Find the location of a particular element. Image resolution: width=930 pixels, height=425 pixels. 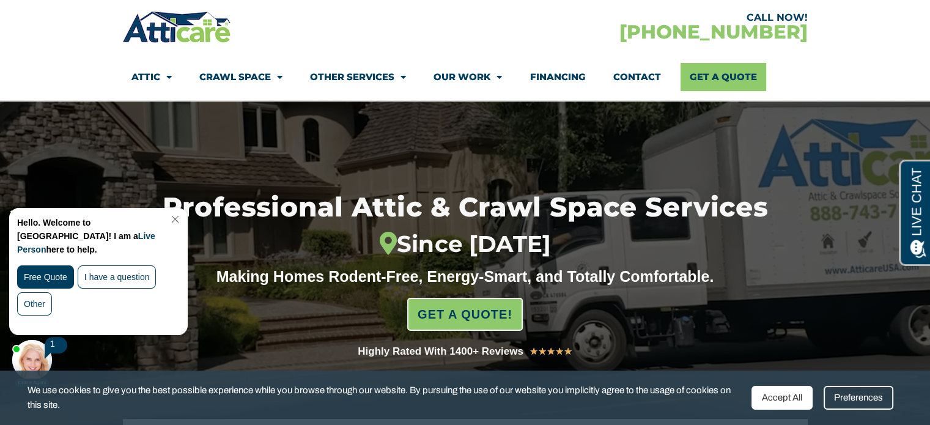

div: Preferences is located at coordinates (858, 397).